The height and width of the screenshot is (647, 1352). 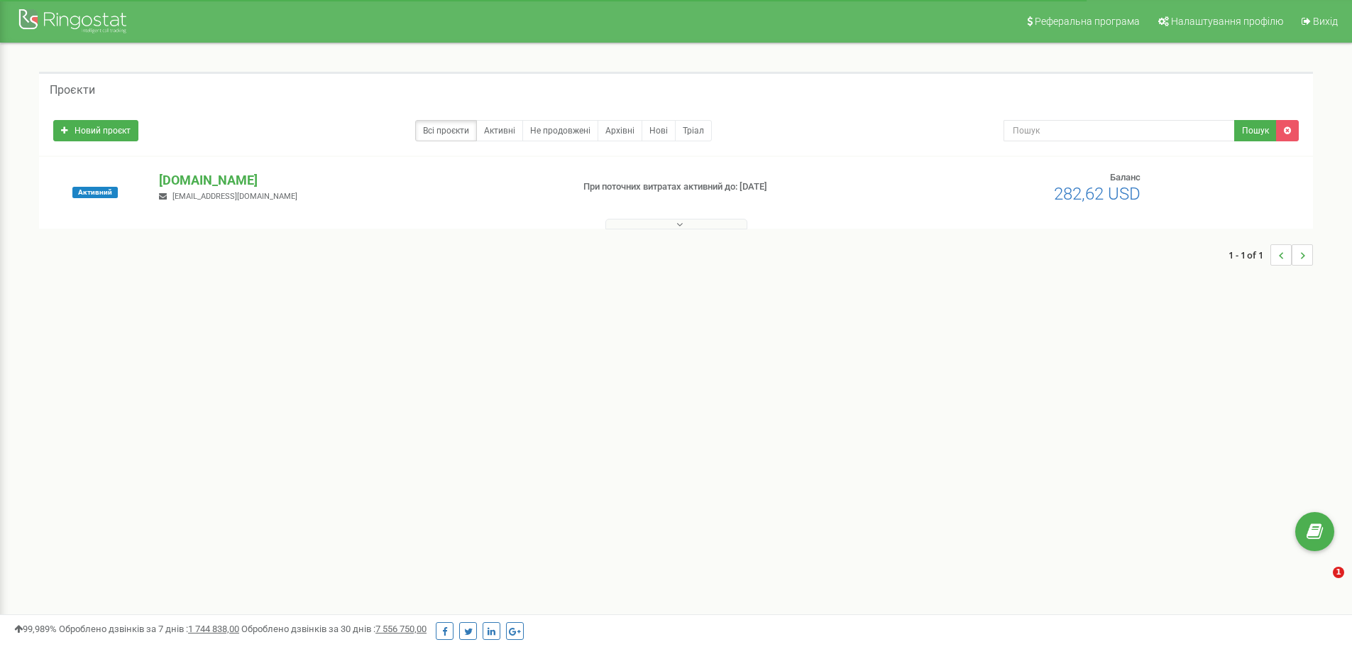 I want to click on span: Вихід, so click(x=1325, y=21).